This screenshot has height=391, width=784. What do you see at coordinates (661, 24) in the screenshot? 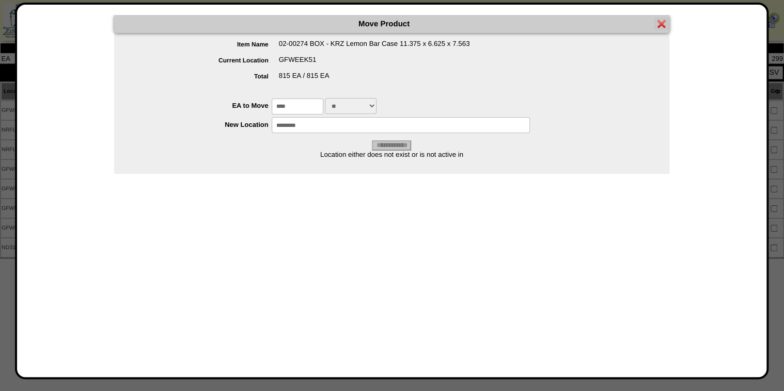
I see `img: error.gif` at bounding box center [661, 24].